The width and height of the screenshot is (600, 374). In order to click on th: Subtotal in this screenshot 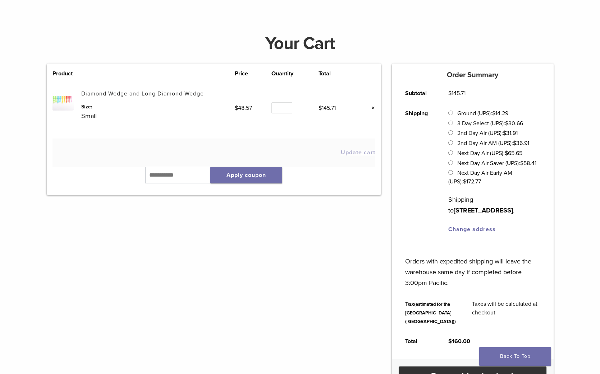, I will do `click(419, 93)`.